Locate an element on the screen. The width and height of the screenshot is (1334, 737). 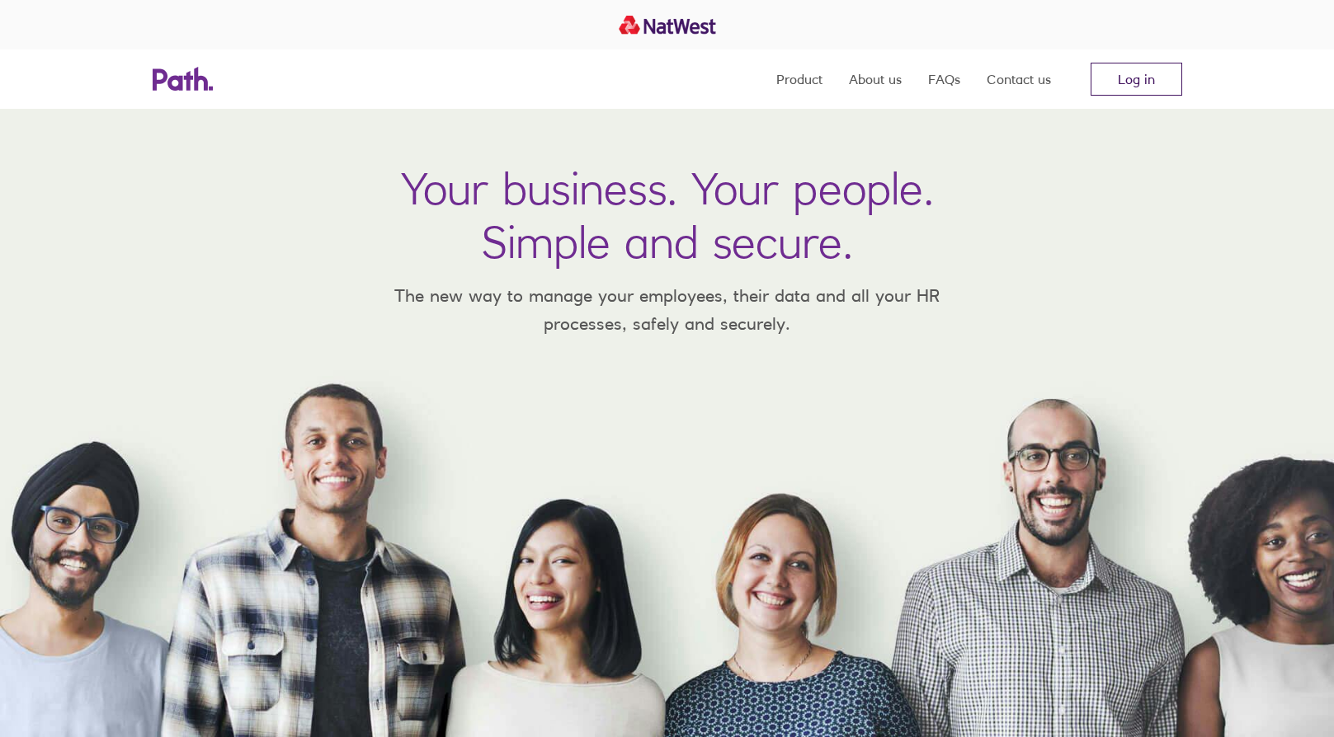
a: Product is located at coordinates (799, 79).